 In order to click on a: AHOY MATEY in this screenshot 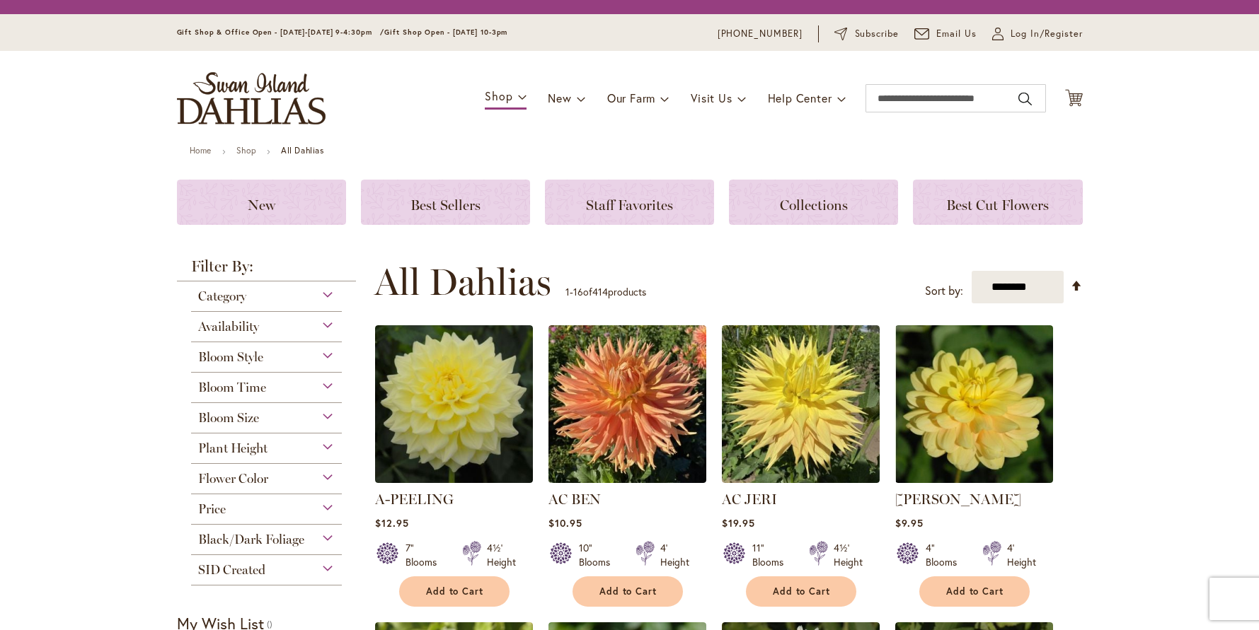, I will do `click(974, 479)`.